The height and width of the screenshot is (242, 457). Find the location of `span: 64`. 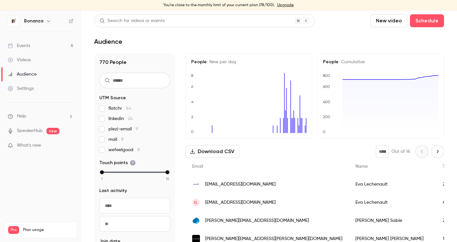

span: 64 is located at coordinates (128, 108).